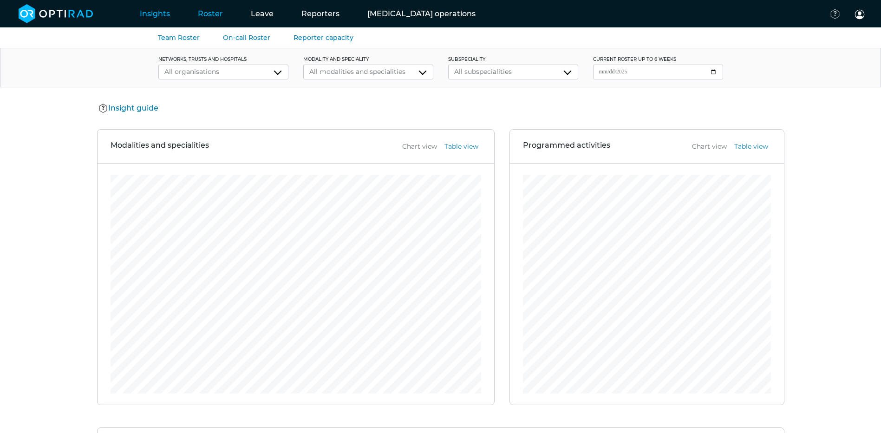  I want to click on a: Team Roster, so click(179, 38).